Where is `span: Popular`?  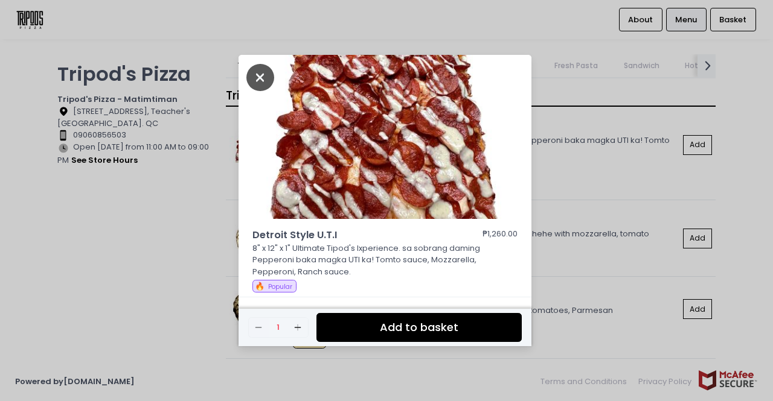
span: Popular is located at coordinates (280, 287).